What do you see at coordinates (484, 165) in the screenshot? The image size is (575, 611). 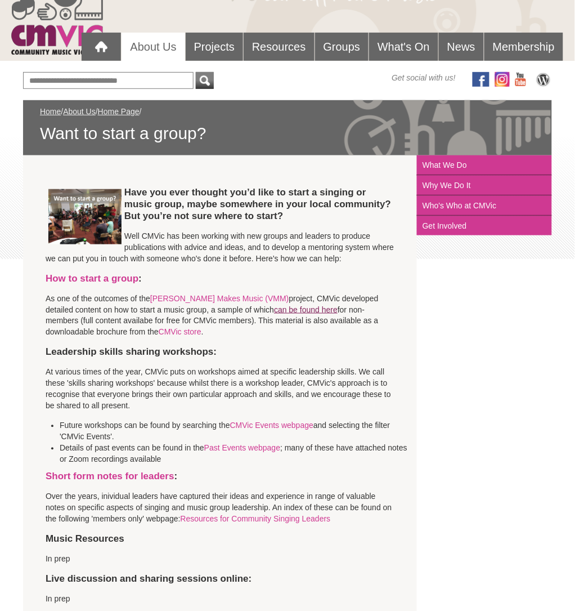 I see `a: What We Do` at bounding box center [484, 165].